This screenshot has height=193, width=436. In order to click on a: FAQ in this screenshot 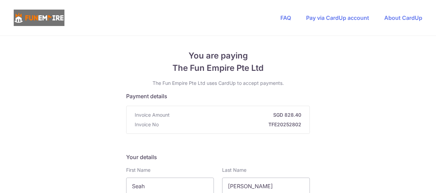, I will do `click(286, 18)`.